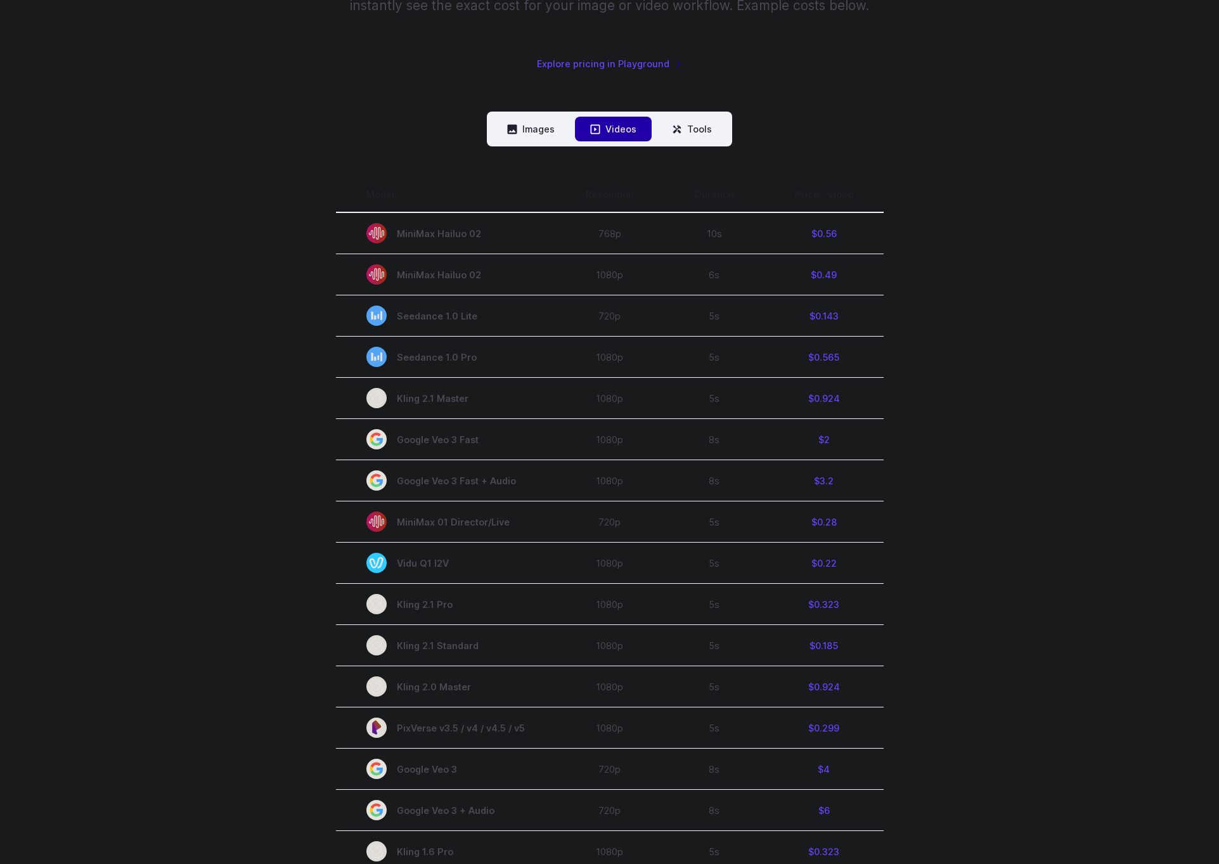  Describe the element at coordinates (446, 398) in the screenshot. I see `span: Kling 2.1 Master` at that location.